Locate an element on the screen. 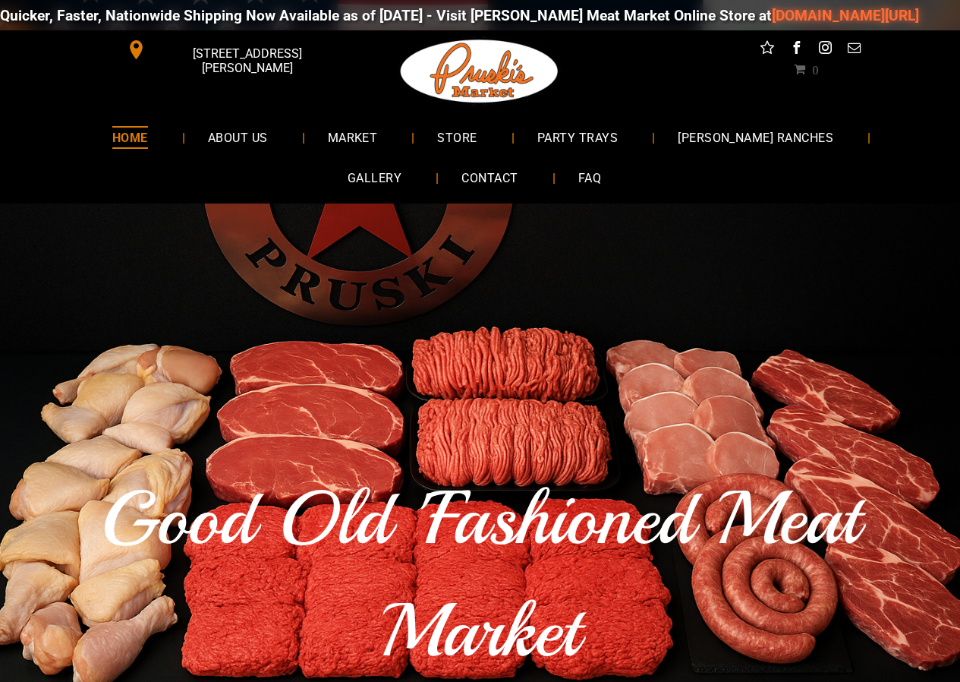 This screenshot has width=960, height=682. img: Pruski-s+Market+HQ+Logo2-259w.png is located at coordinates (480, 71).